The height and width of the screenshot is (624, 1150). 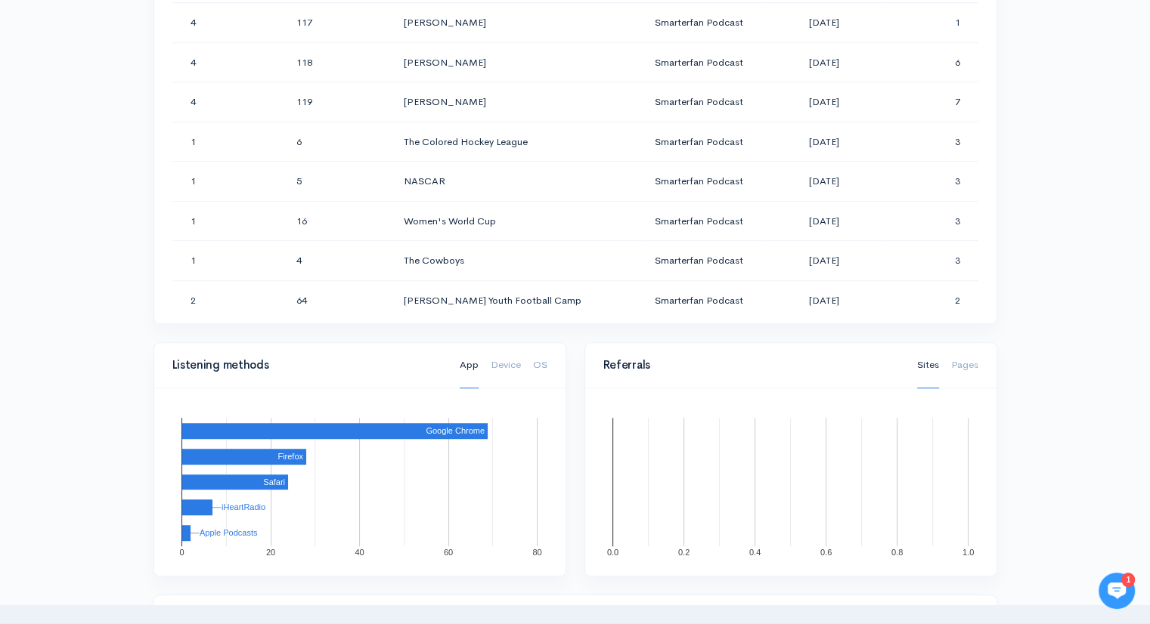 I want to click on input: Search articles, so click(x=156, y=299).